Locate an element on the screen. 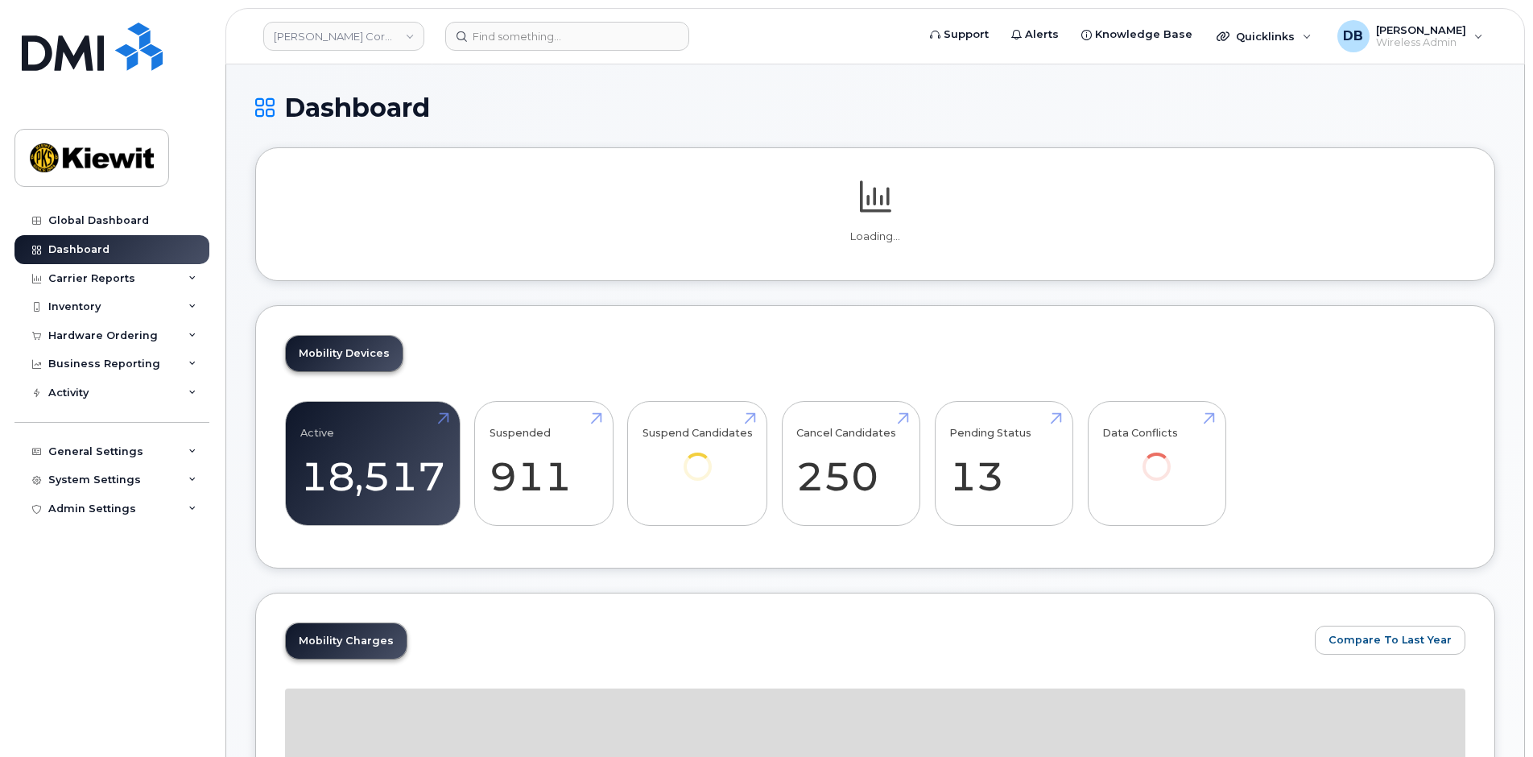  a: Cancel Candidates 250 is located at coordinates (850, 464).